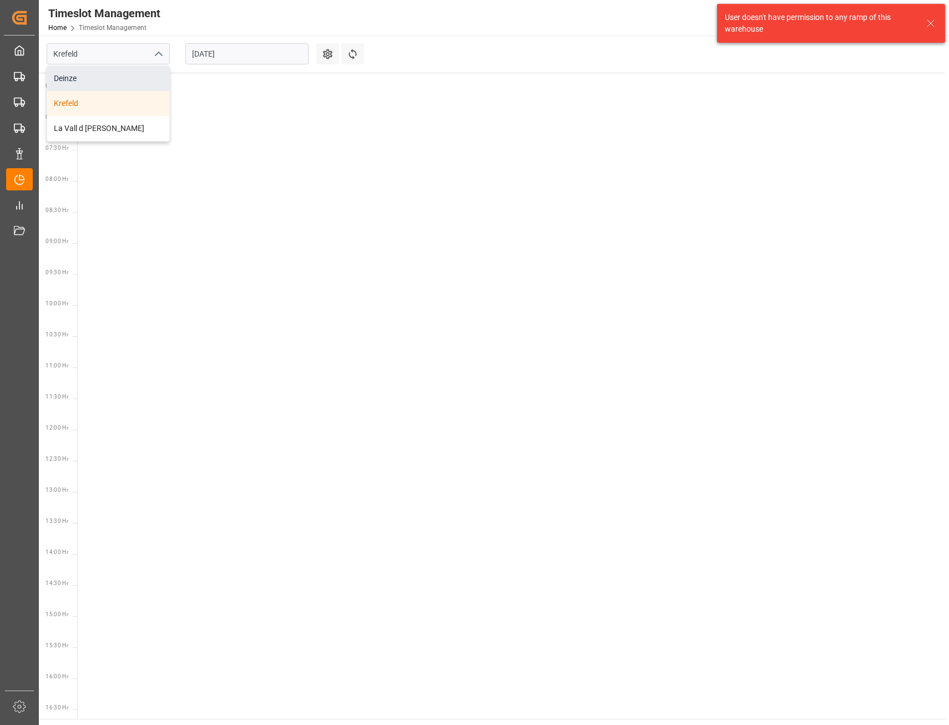 This screenshot has width=949, height=725. What do you see at coordinates (57, 365) in the screenshot?
I see `span: 11:00 Hr` at bounding box center [57, 365].